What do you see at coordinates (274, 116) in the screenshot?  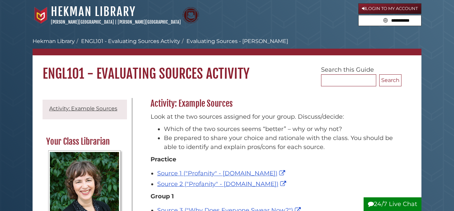 I see `p: Look at the two sources assigned for your group. Discuss/decide:` at bounding box center [274, 116].